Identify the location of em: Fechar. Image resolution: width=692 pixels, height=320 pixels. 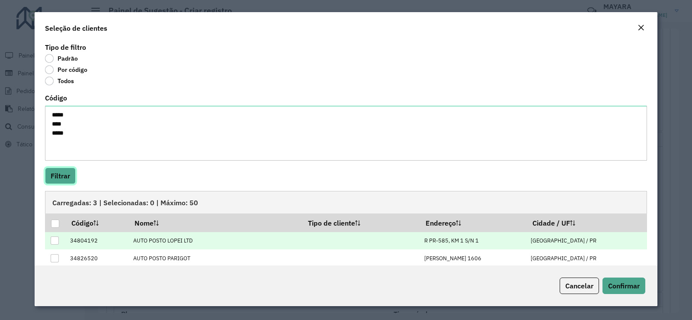
(641, 28).